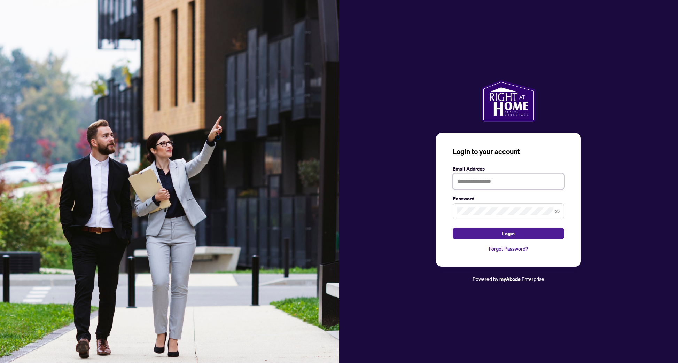  What do you see at coordinates (508, 234) in the screenshot?
I see `button: Login` at bounding box center [508, 234].